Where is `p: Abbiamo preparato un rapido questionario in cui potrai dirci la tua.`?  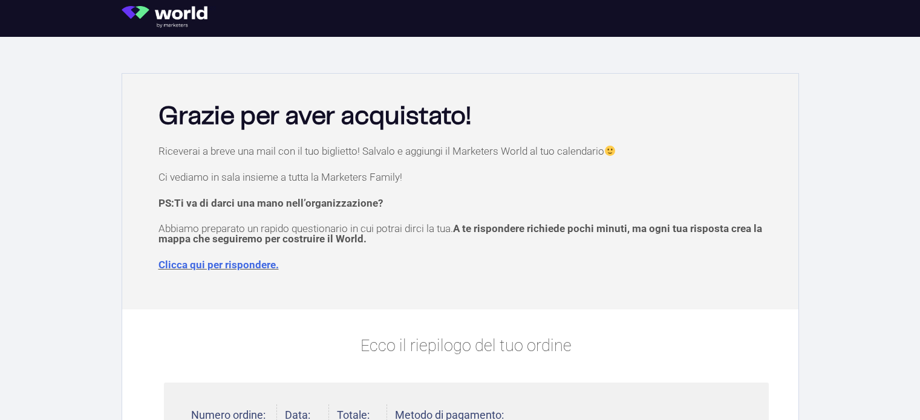
p: Abbiamo preparato un rapido questionario in cui potrai dirci la tua. is located at coordinates (466, 234).